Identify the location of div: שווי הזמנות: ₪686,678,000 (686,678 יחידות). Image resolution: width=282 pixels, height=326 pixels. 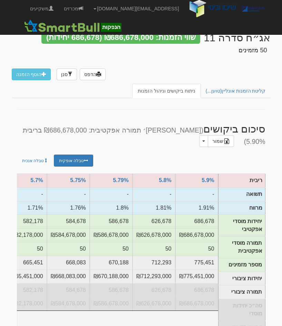
(121, 38).